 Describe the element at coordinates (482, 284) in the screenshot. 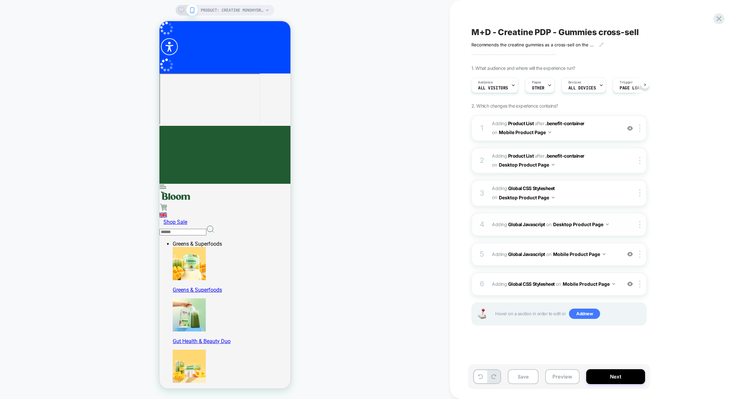

I see `div: 6` at that location.